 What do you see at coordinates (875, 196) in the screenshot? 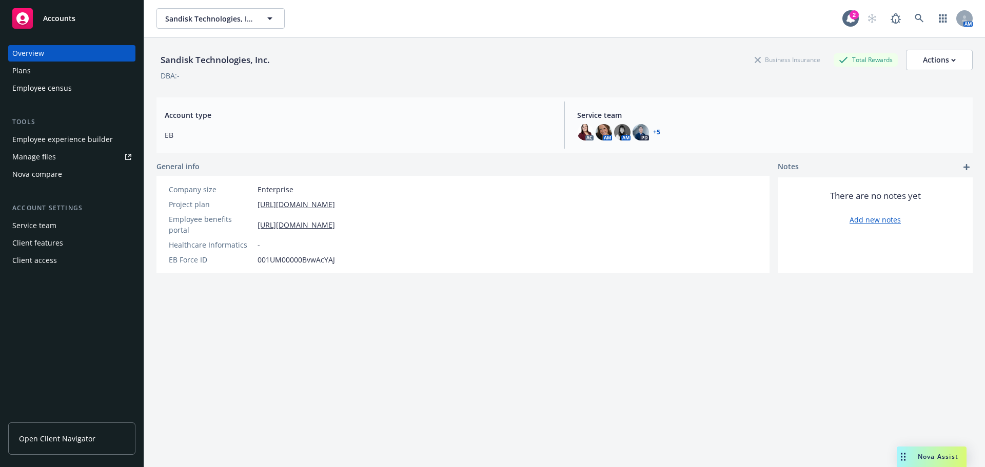
I see `span: There are no notes yet` at bounding box center [875, 196].